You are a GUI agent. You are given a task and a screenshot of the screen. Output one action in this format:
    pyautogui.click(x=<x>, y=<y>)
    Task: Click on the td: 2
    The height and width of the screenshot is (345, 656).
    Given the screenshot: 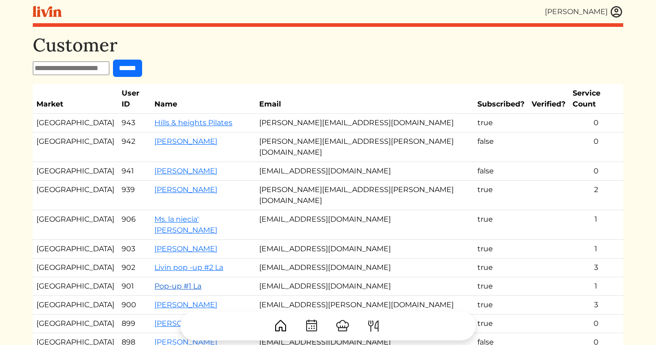 What is the action you would take?
    pyautogui.click(x=596, y=195)
    